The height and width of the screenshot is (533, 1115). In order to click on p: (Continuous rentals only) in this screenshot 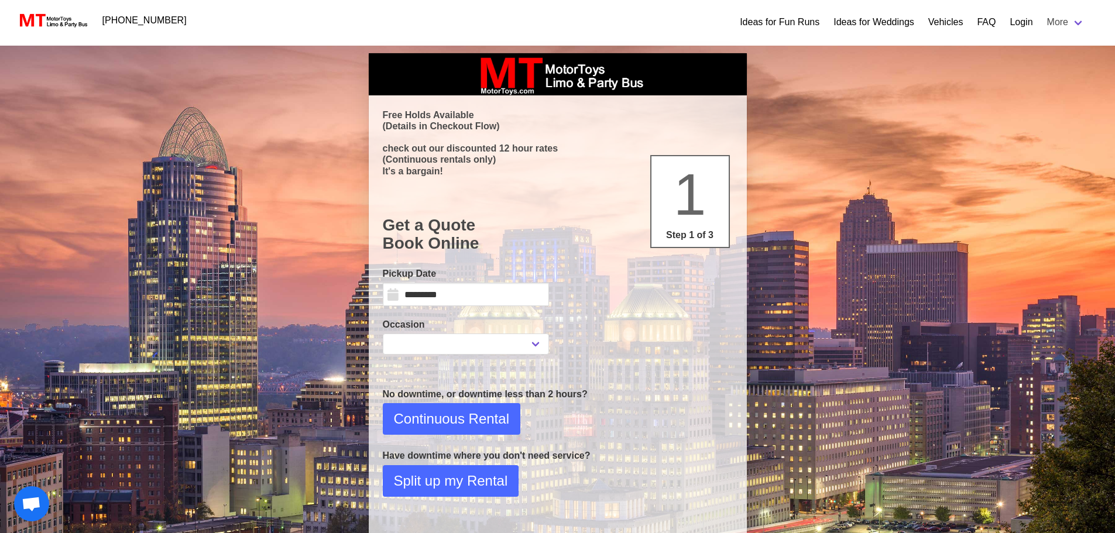, I will do `click(558, 159)`.